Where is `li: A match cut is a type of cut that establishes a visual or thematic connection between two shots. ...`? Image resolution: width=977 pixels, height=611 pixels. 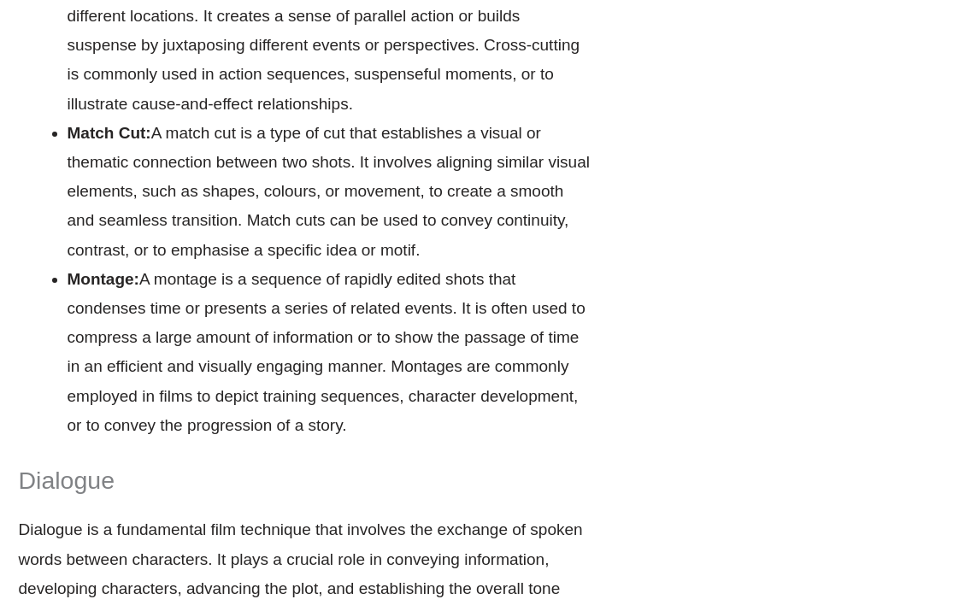 li: A match cut is a type of cut that establishes a visual or thematic connection between two shots. ... is located at coordinates (329, 191).